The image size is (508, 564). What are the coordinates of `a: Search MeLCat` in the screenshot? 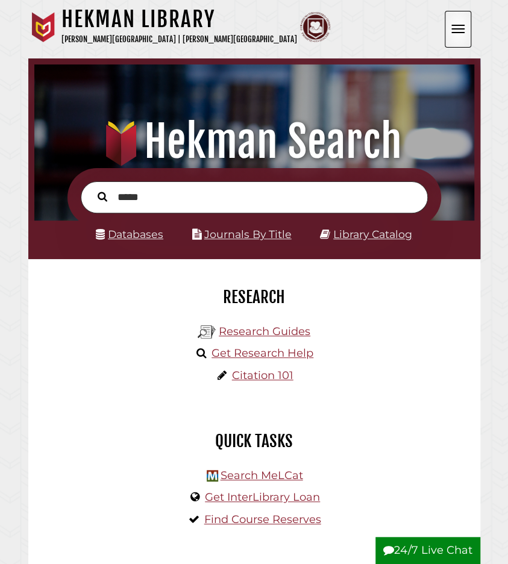 It's located at (261, 475).